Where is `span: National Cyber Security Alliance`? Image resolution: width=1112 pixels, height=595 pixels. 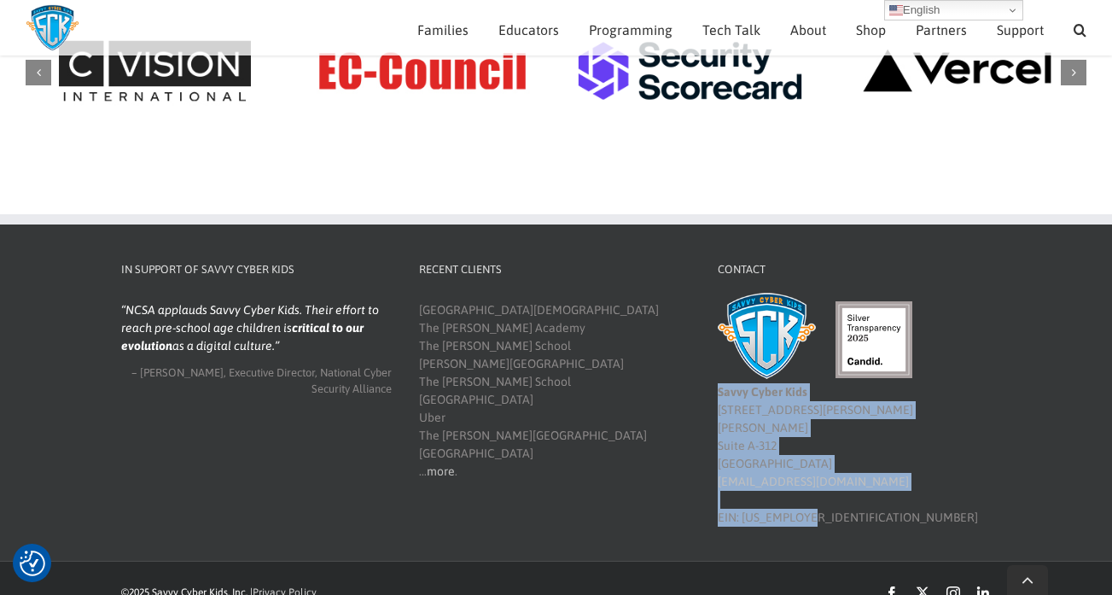
span: National Cyber Security Alliance is located at coordinates (352, 381).